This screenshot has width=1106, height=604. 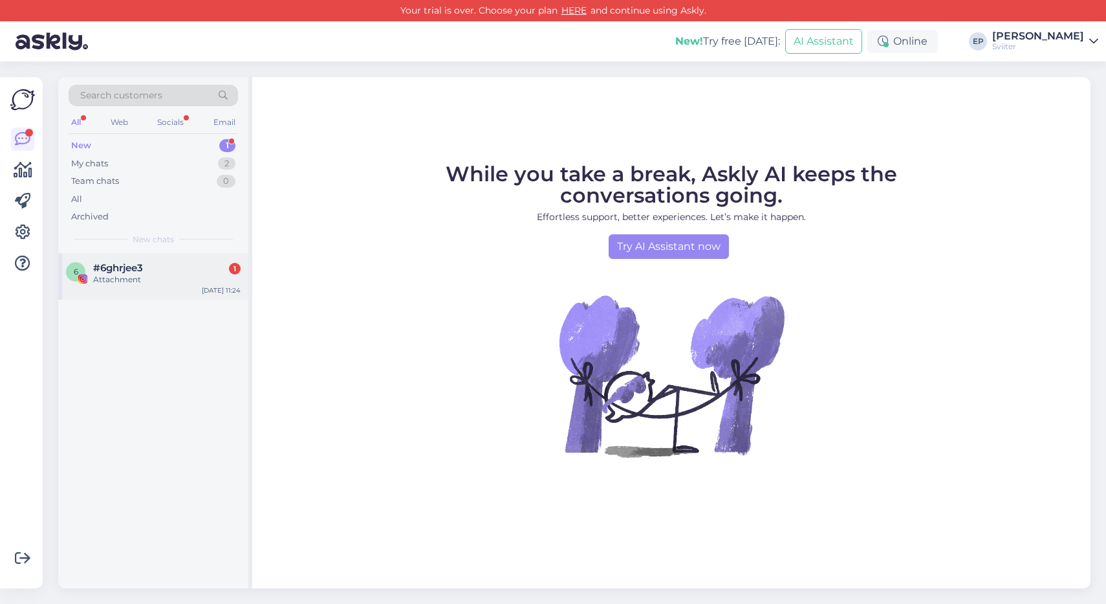 What do you see at coordinates (119, 122) in the screenshot?
I see `div: Web` at bounding box center [119, 122].